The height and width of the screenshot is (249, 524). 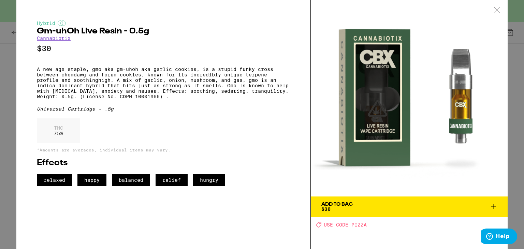 I want to click on button: Add To Bag$30, so click(x=409, y=207).